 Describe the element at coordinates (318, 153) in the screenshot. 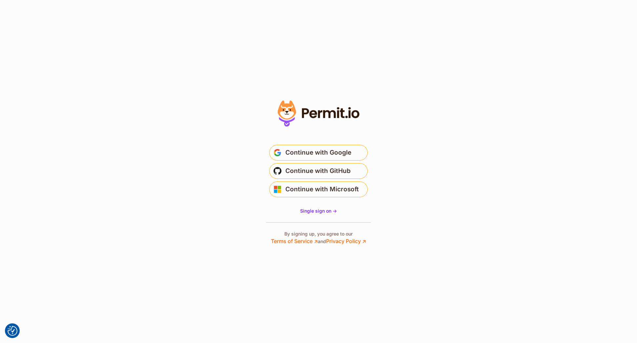

I see `button: Continue with Google` at that location.